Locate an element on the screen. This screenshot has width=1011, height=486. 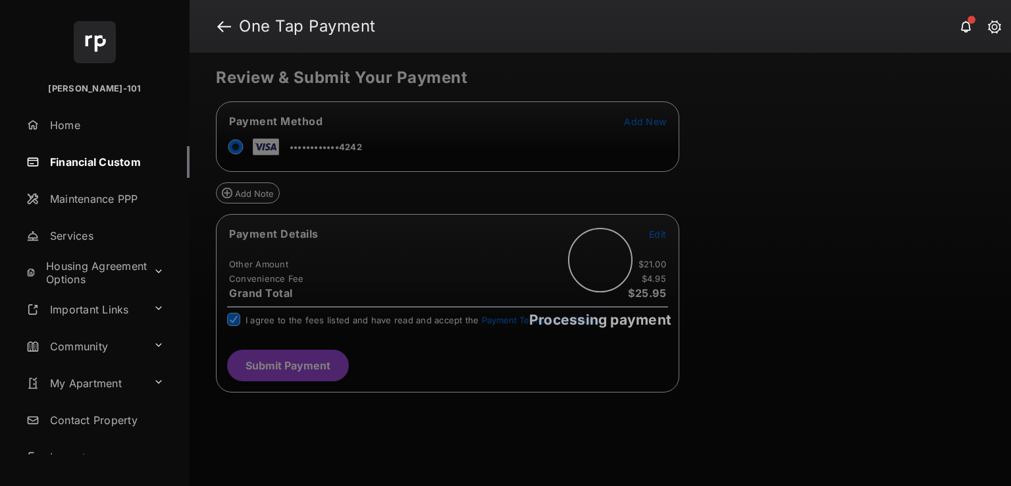
a: Logout is located at coordinates (105, 457).